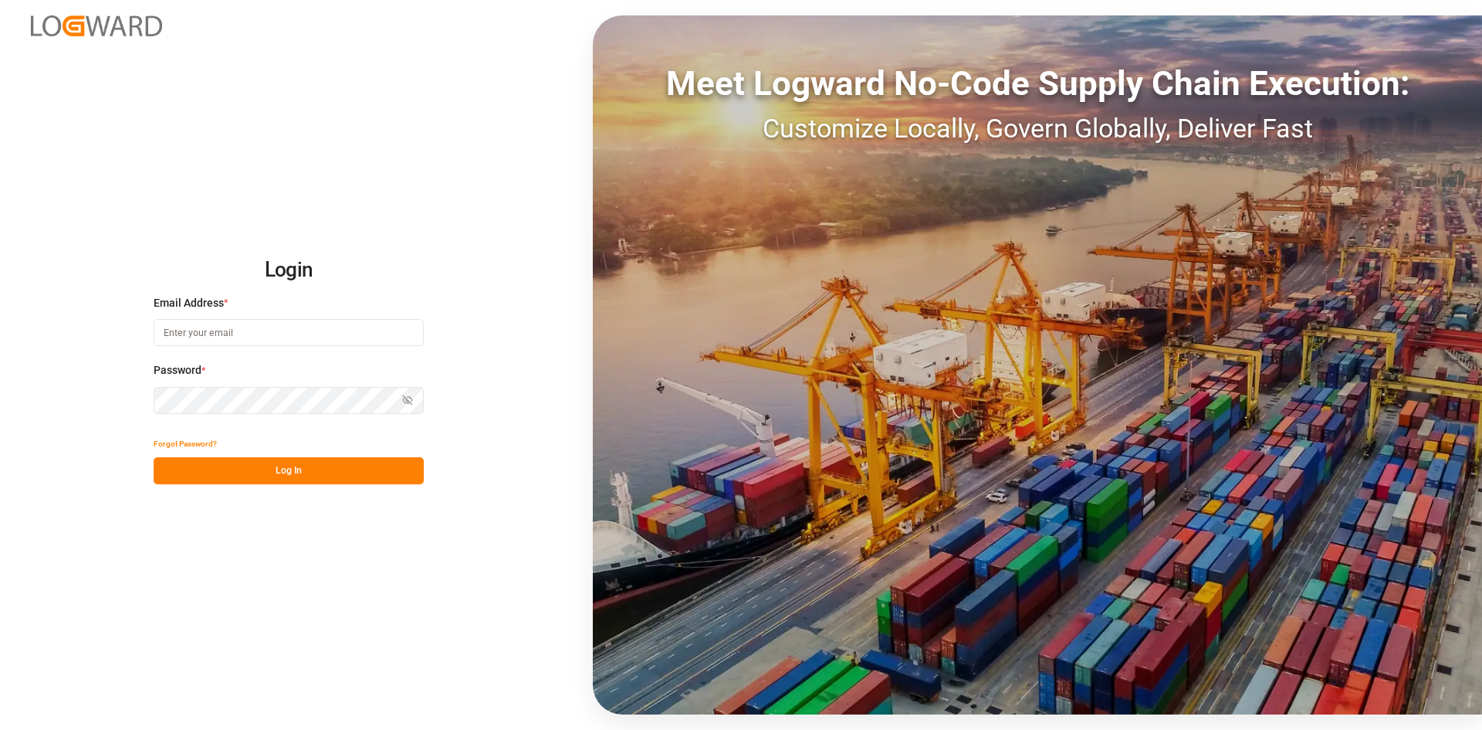 The height and width of the screenshot is (730, 1482). I want to click on input: Enter your email, so click(289, 332).